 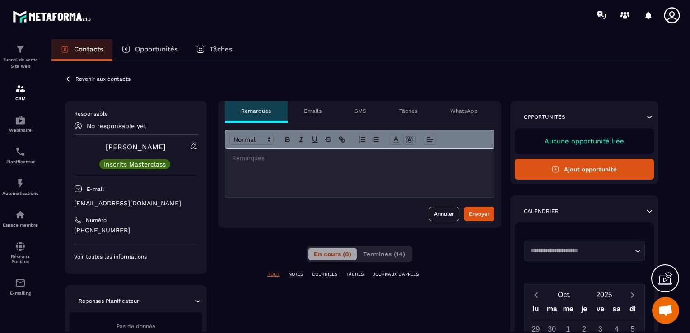 What do you see at coordinates (20, 225) in the screenshot?
I see `p: Espace membre` at bounding box center [20, 225].